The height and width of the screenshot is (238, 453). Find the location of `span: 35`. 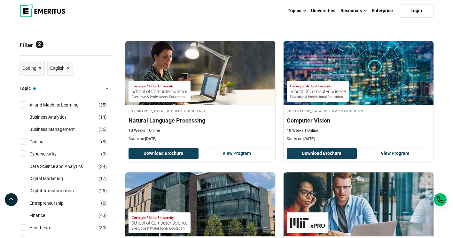

span: 35 is located at coordinates (103, 105).